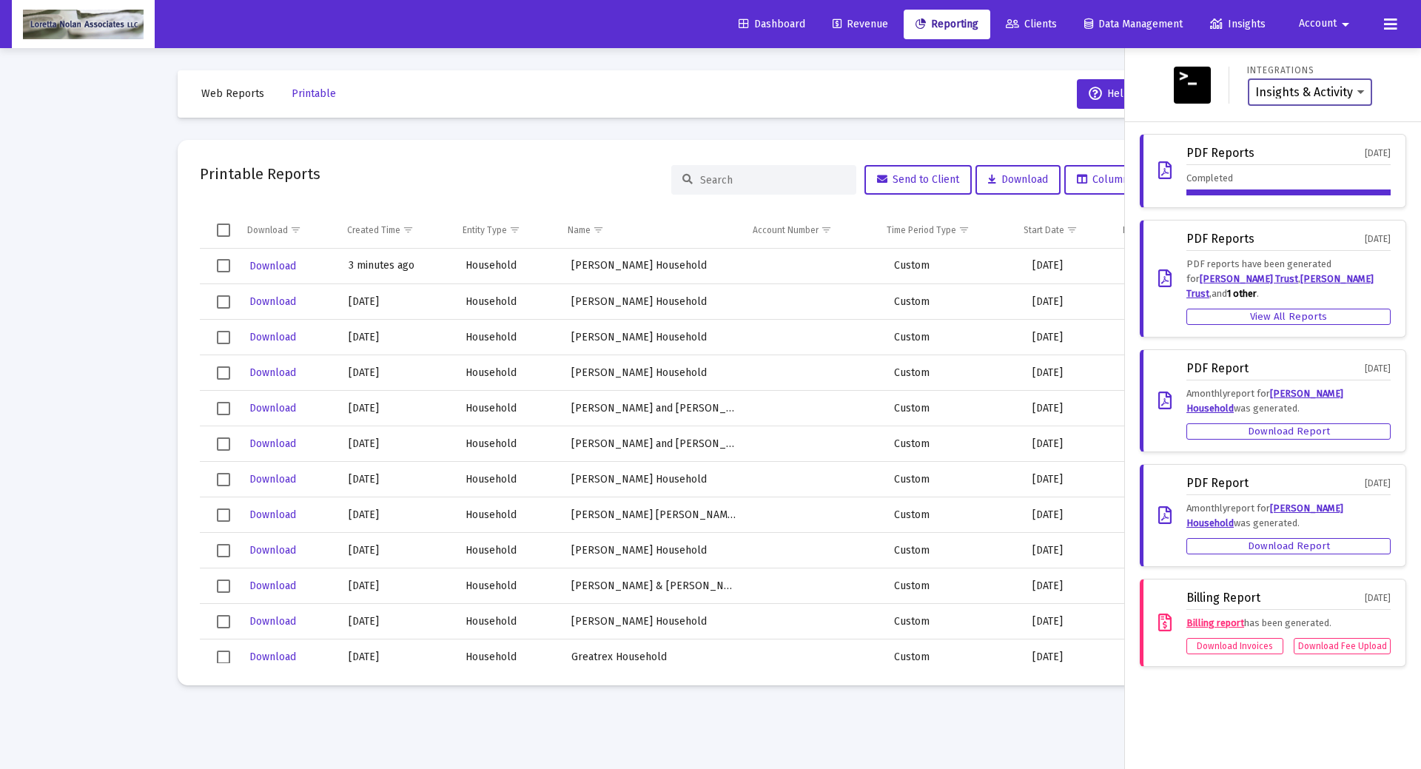 This screenshot has width=1421, height=769. I want to click on span: Revenue, so click(860, 24).